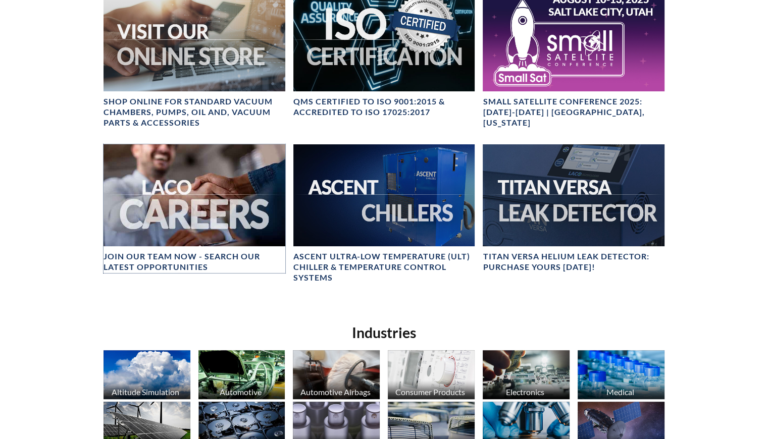  What do you see at coordinates (431, 374) in the screenshot?
I see `img: industry_Consumer_670x376.jpg` at bounding box center [431, 374].